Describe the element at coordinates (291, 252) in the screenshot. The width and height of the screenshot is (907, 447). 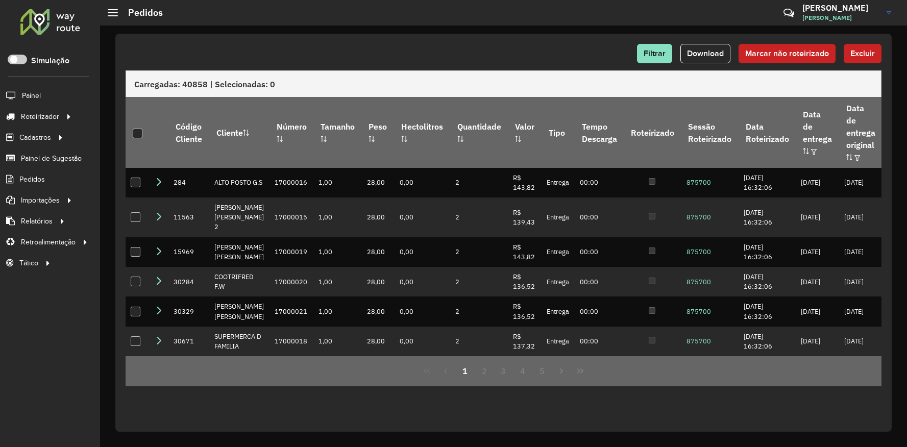
I see `td: 17000019` at that location.